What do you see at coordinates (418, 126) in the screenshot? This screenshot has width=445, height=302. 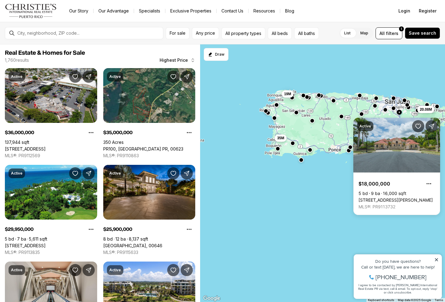 I see `button: Save Property: 175 CALLE RUISEÑOR ST` at bounding box center [418, 126].